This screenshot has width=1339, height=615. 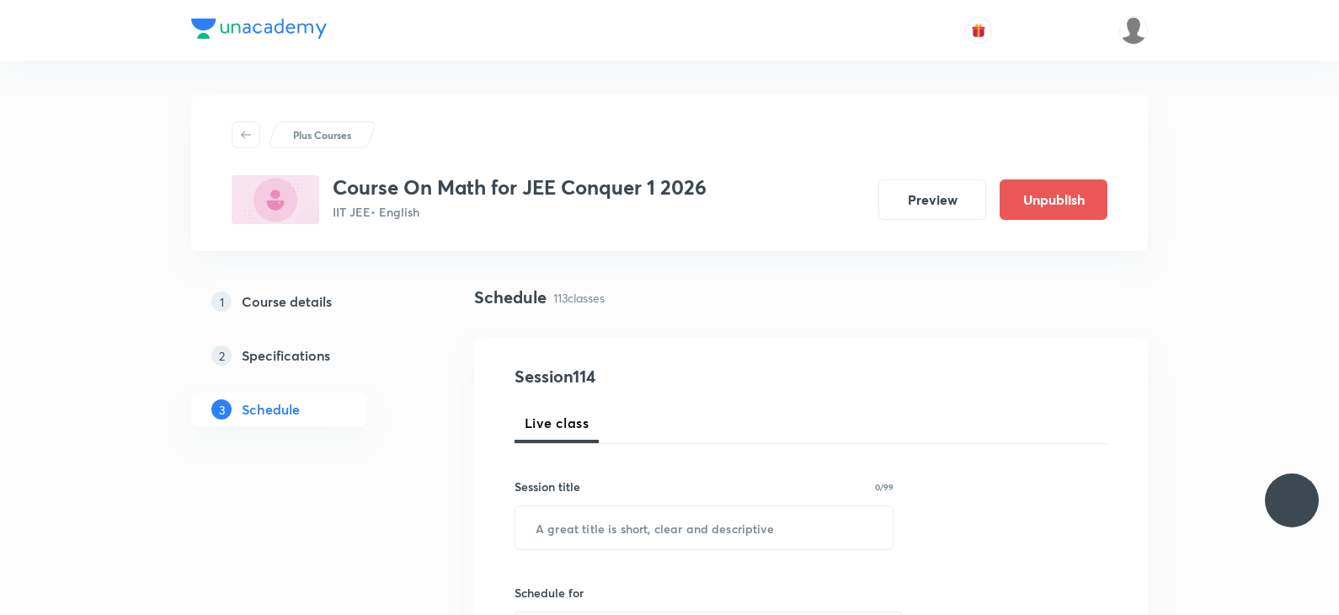 What do you see at coordinates (259, 30) in the screenshot?
I see `a: Company Logo` at bounding box center [259, 30].